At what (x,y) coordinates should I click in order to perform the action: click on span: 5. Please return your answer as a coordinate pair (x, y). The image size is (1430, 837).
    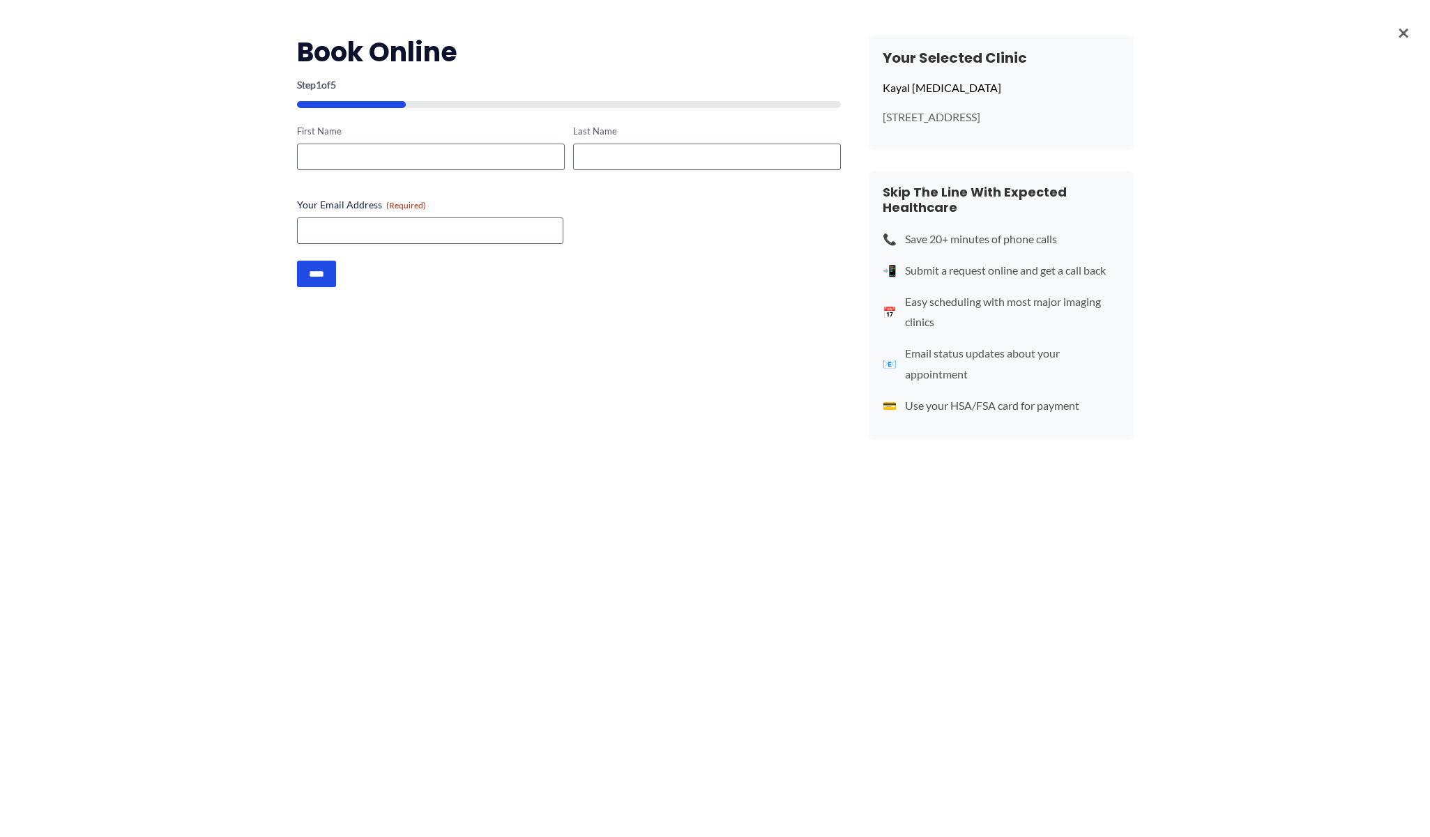
    Looking at the image, I should click on (333, 84).